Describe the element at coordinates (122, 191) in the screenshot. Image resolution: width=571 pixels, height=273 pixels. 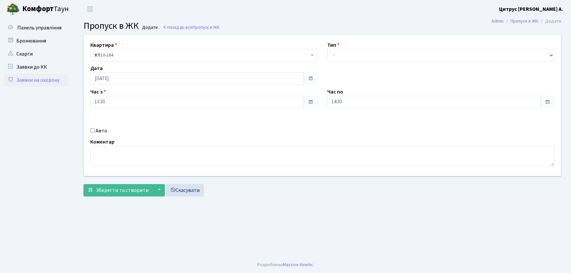
I see `span: Зберегти та створити` at that location.